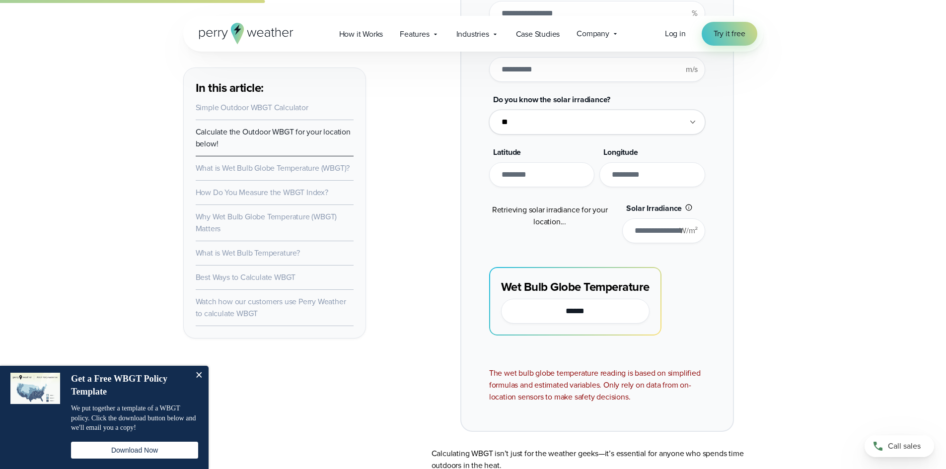 This screenshot has width=946, height=469. What do you see at coordinates (252, 107) in the screenshot?
I see `a: Simple Outdoor WBGT Calculator` at bounding box center [252, 107].